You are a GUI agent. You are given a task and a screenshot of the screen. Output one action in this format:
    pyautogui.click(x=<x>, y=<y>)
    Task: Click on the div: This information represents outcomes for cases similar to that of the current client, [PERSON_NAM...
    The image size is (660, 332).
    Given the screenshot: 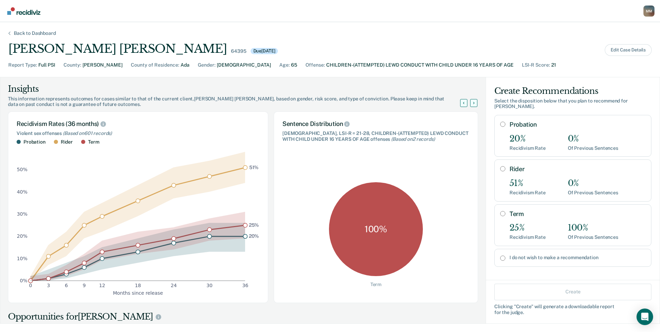 What is the action you would take?
    pyautogui.click(x=238, y=102)
    